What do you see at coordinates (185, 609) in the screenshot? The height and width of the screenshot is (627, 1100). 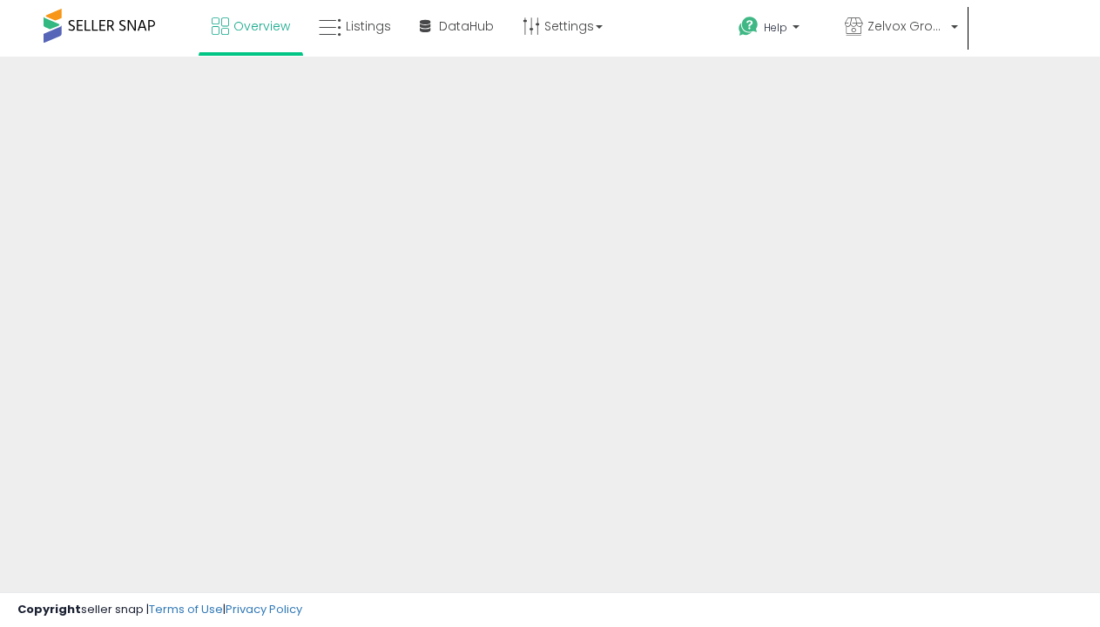 I see `a: Terms of Use` at bounding box center [185, 609].